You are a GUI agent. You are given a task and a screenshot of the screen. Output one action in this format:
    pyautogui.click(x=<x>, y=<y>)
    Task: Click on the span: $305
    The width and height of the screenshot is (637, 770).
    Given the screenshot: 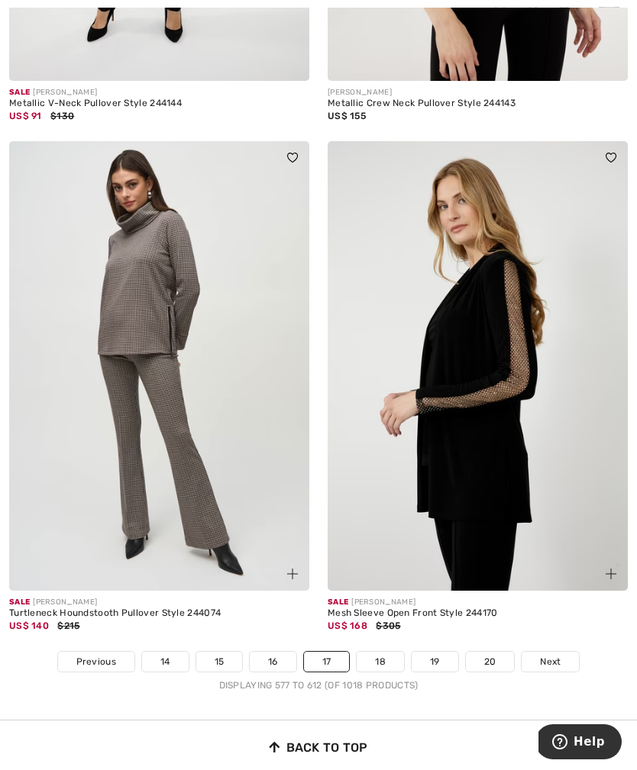 What is the action you would take?
    pyautogui.click(x=388, y=626)
    